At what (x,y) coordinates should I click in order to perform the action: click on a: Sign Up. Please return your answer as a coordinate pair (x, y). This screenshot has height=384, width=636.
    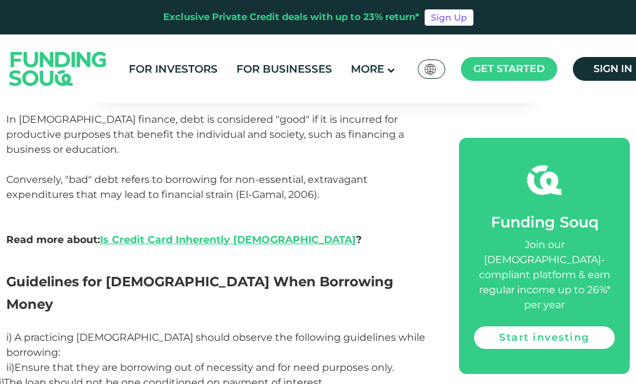
    Looking at the image, I should click on (449, 18).